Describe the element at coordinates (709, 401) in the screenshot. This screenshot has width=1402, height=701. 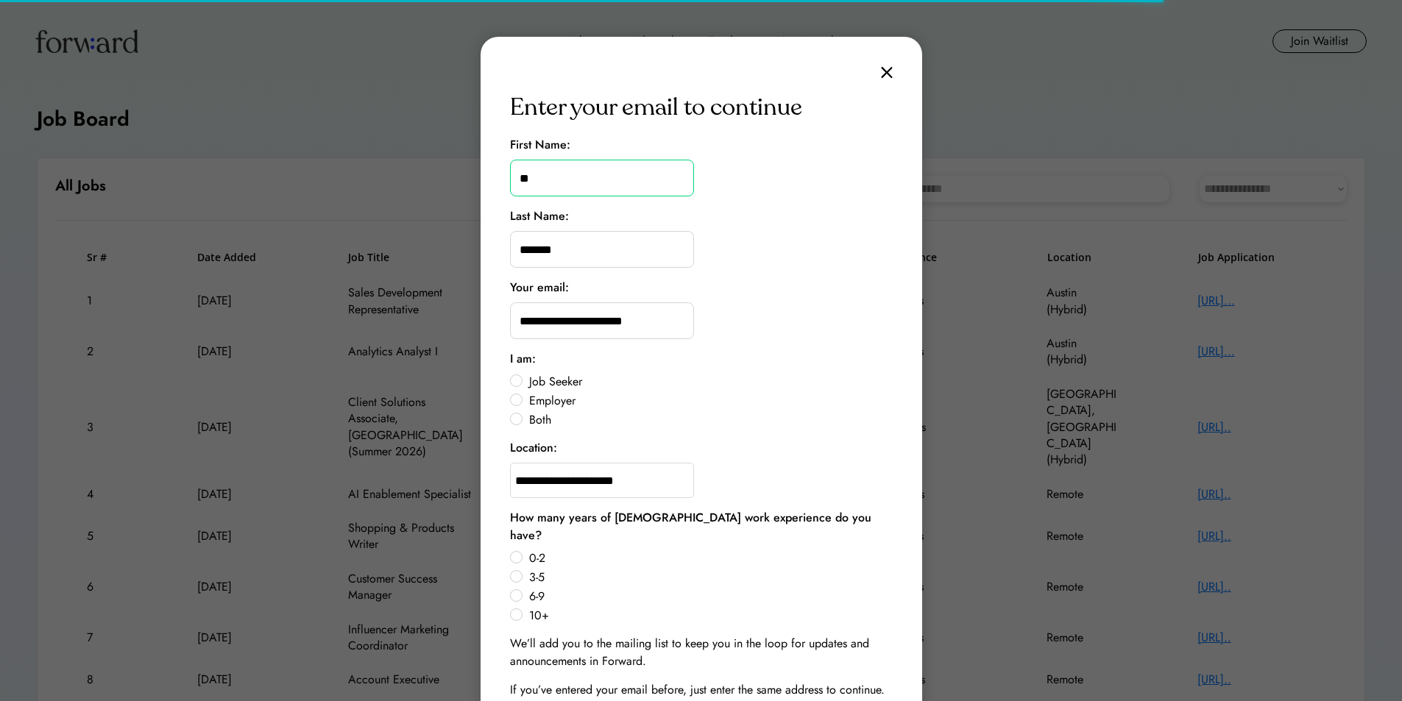
I see `label: Employer` at that location.